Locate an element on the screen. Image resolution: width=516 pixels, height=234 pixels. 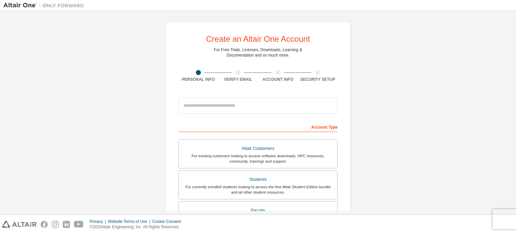
div: Account Info is located at coordinates (278, 79).